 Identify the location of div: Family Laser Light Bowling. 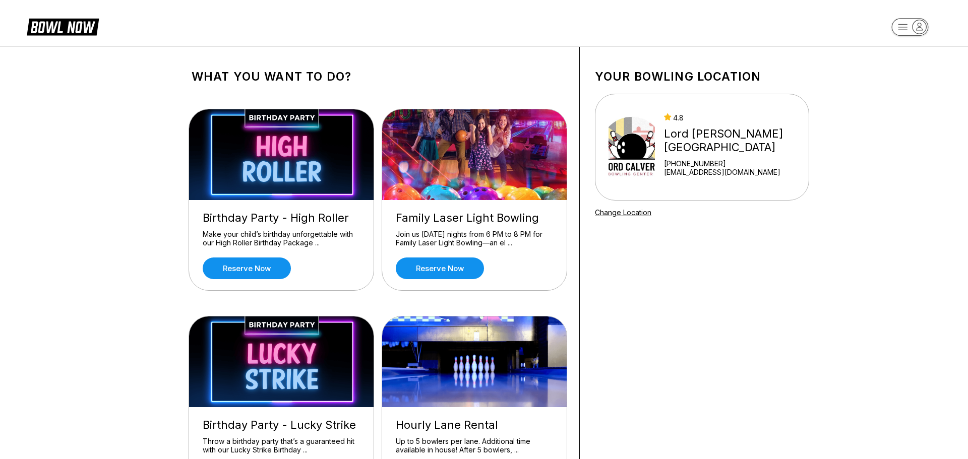
(474, 218).